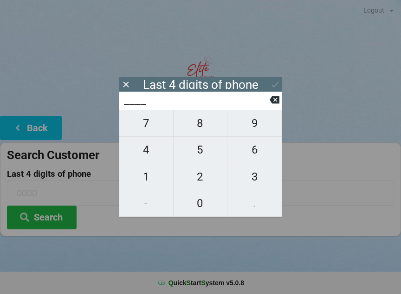 The width and height of the screenshot is (401, 294). What do you see at coordinates (146, 123) in the screenshot?
I see `button: 7` at bounding box center [146, 123].